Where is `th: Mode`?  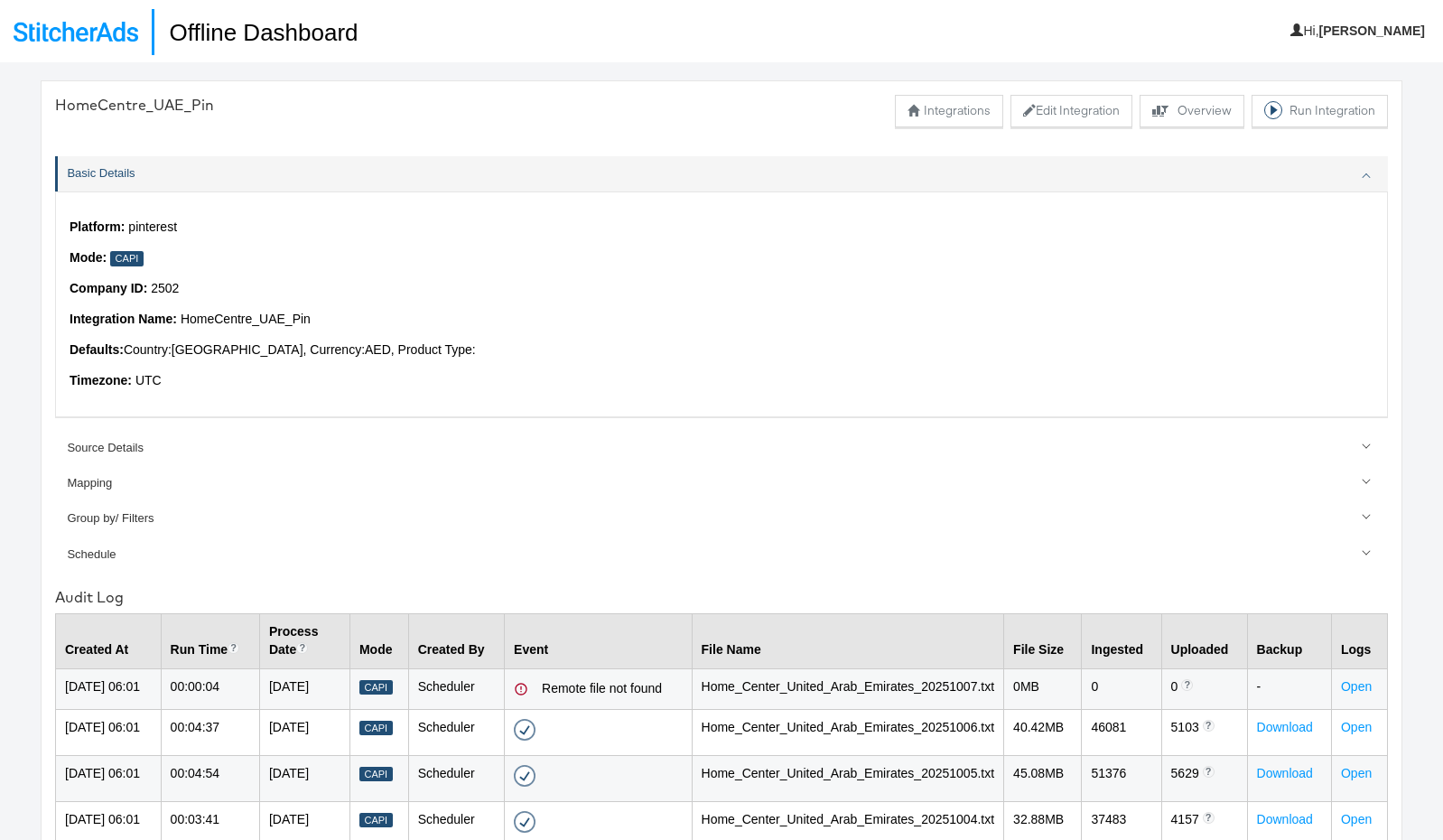
th: Mode is located at coordinates (378, 640).